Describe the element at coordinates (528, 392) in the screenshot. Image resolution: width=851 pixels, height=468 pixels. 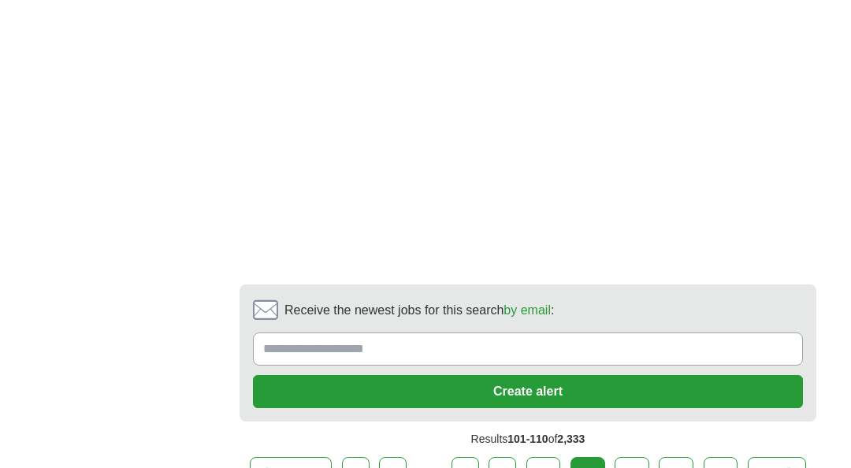
I see `button: Create alert` at that location.